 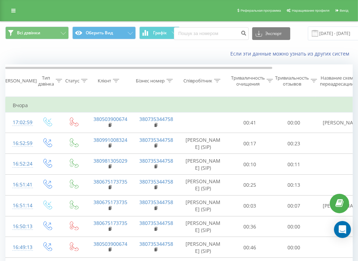 I want to click on font: 00:07, so click(x=294, y=205).